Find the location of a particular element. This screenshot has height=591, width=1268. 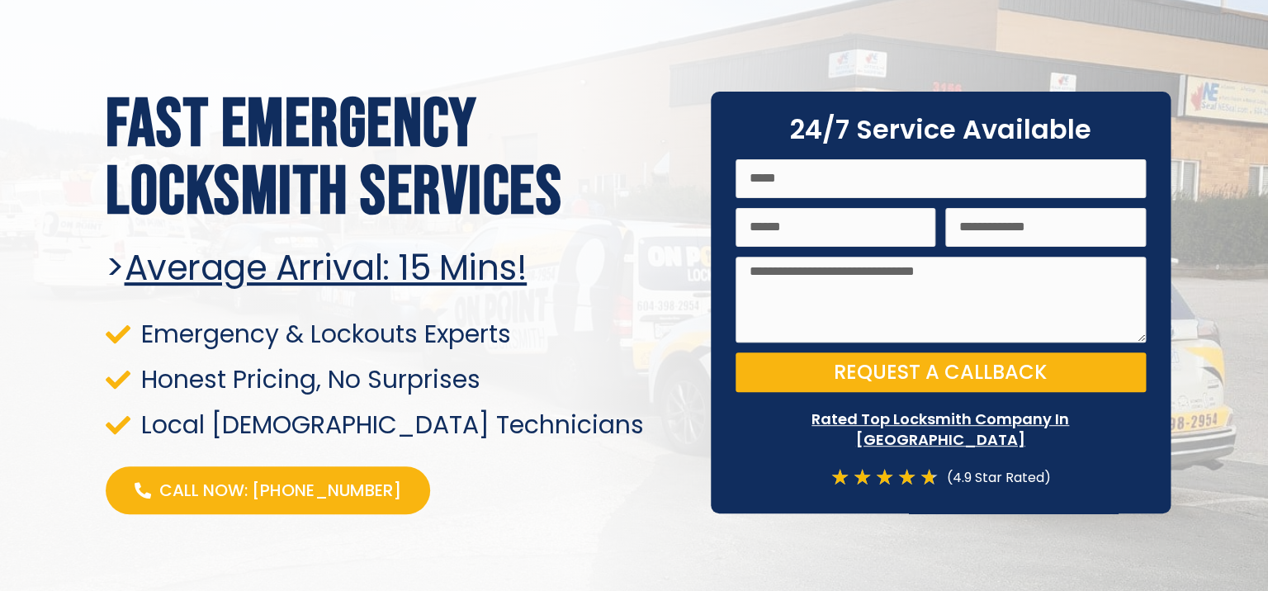

u: Average arrival: 15 Mins! is located at coordinates (326, 268).